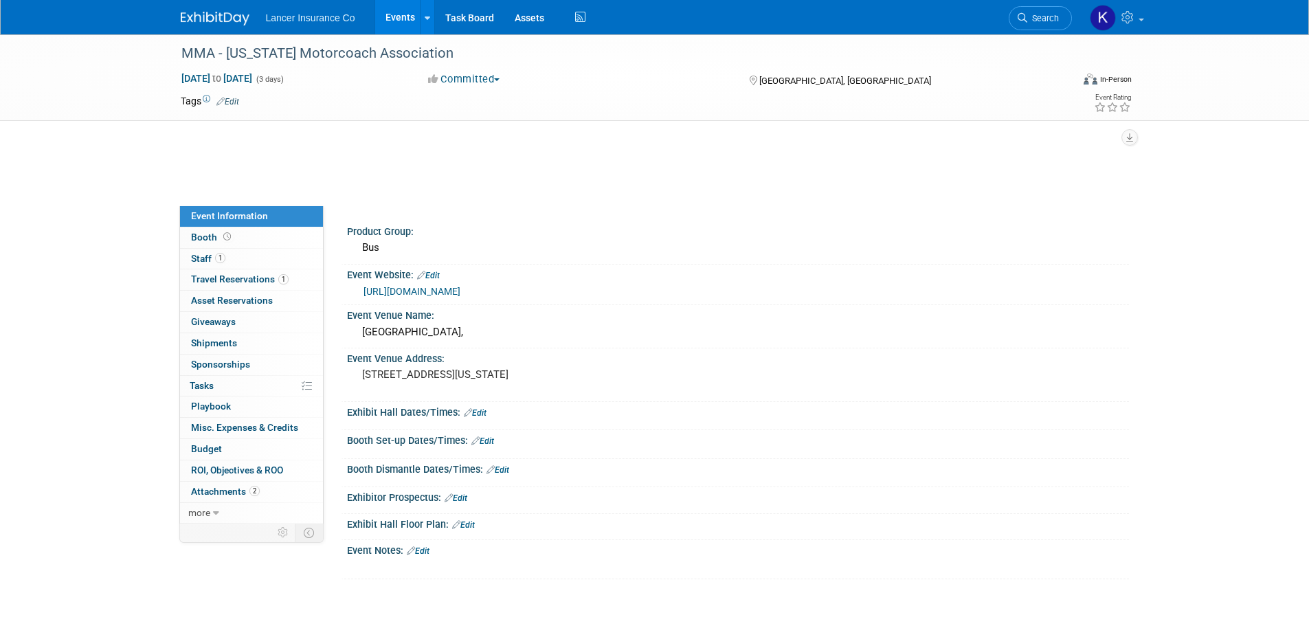 Image resolution: width=1309 pixels, height=626 pixels. What do you see at coordinates (227, 236) in the screenshot?
I see `span: Booth not reserved yet` at bounding box center [227, 236].